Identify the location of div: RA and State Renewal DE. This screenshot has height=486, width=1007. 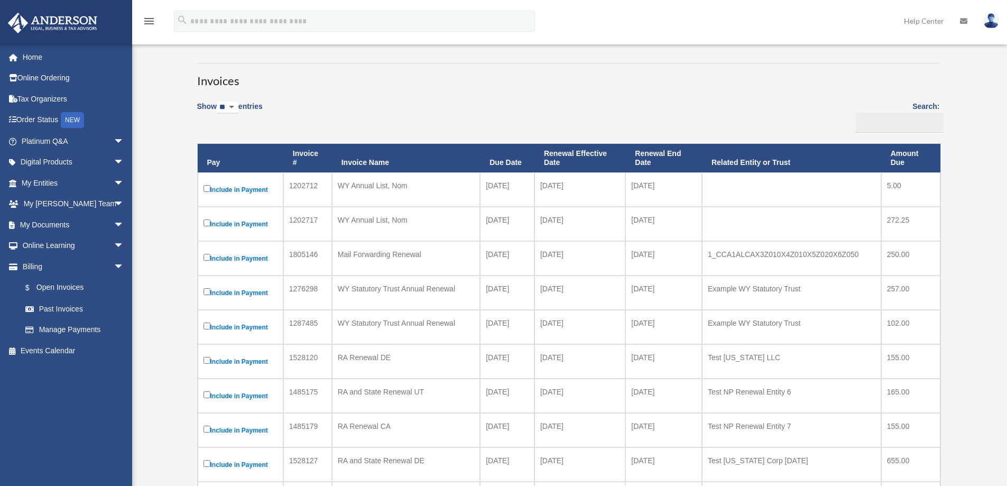
(406, 461).